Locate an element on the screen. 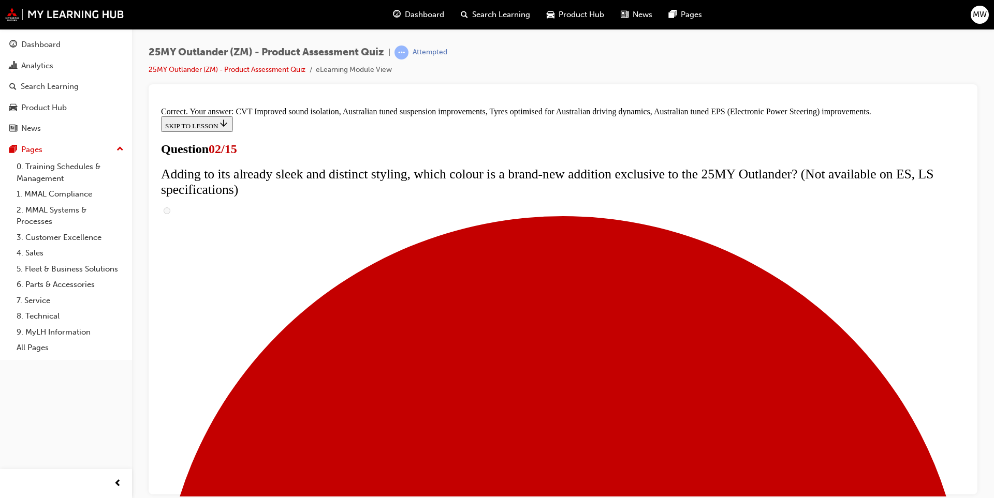  div: Product Hub is located at coordinates (44, 108).